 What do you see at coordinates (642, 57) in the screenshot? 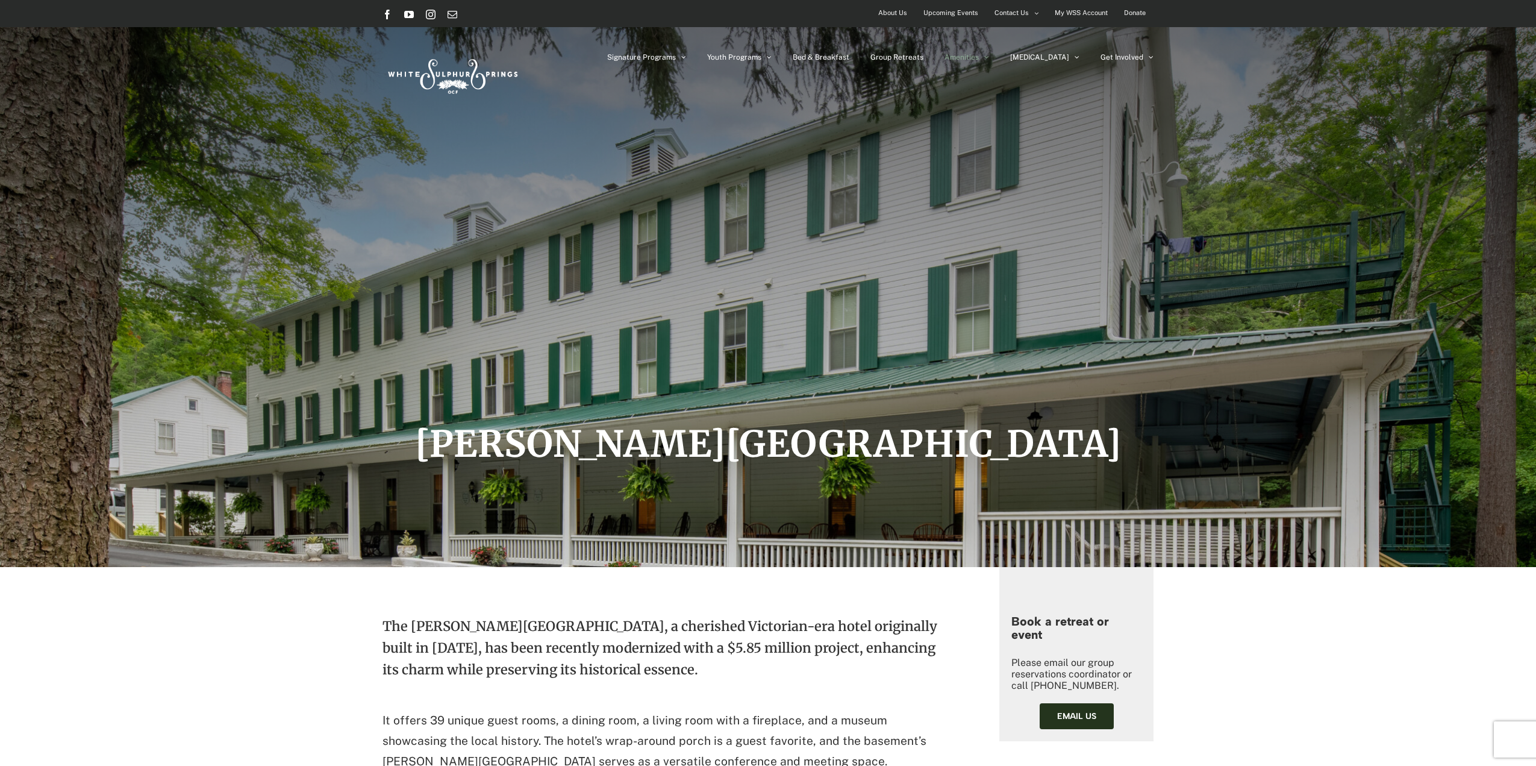
I see `span: Signature Programs` at bounding box center [642, 57].